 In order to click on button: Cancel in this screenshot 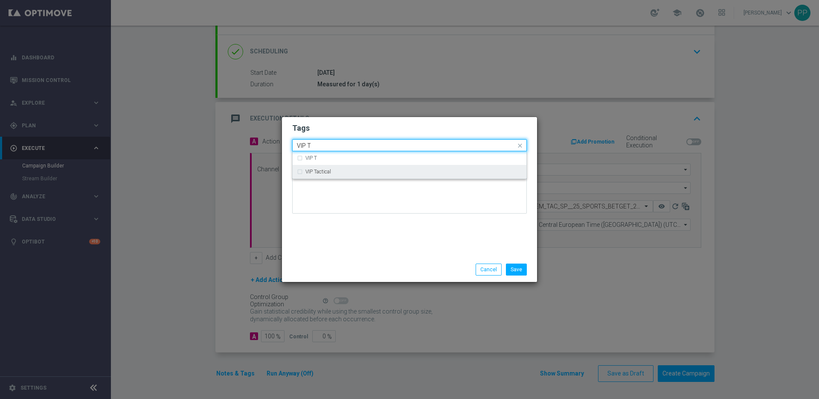, I will do `click(489, 269)`.